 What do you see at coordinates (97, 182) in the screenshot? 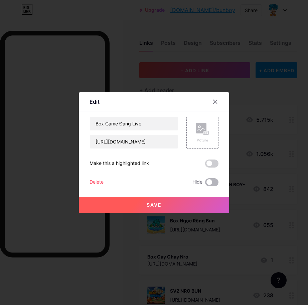
I see `div: Delete` at bounding box center [97, 182].